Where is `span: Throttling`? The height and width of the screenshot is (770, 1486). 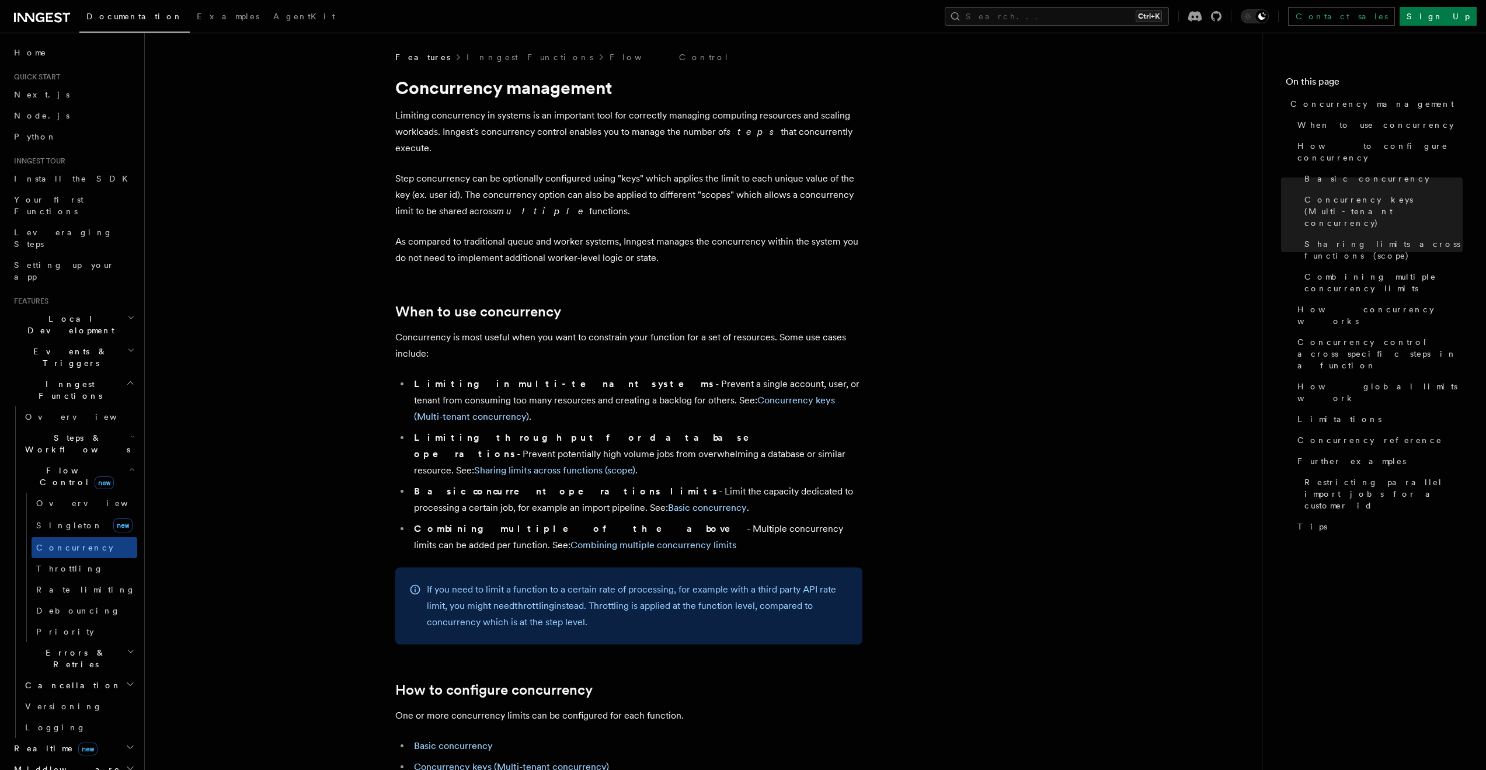 span: Throttling is located at coordinates (69, 569).